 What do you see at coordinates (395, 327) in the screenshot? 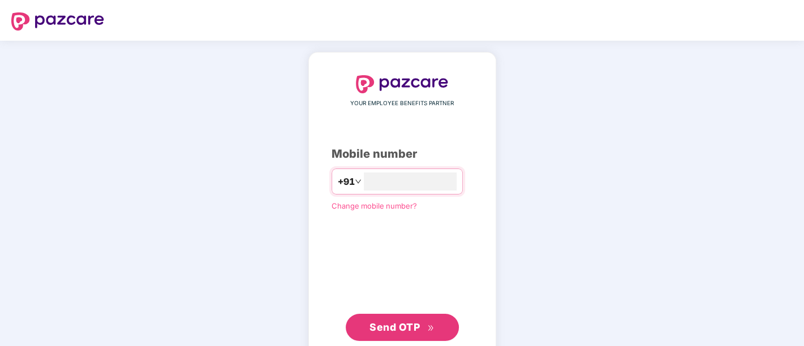
I see `span: Send OTP` at bounding box center [395, 327].